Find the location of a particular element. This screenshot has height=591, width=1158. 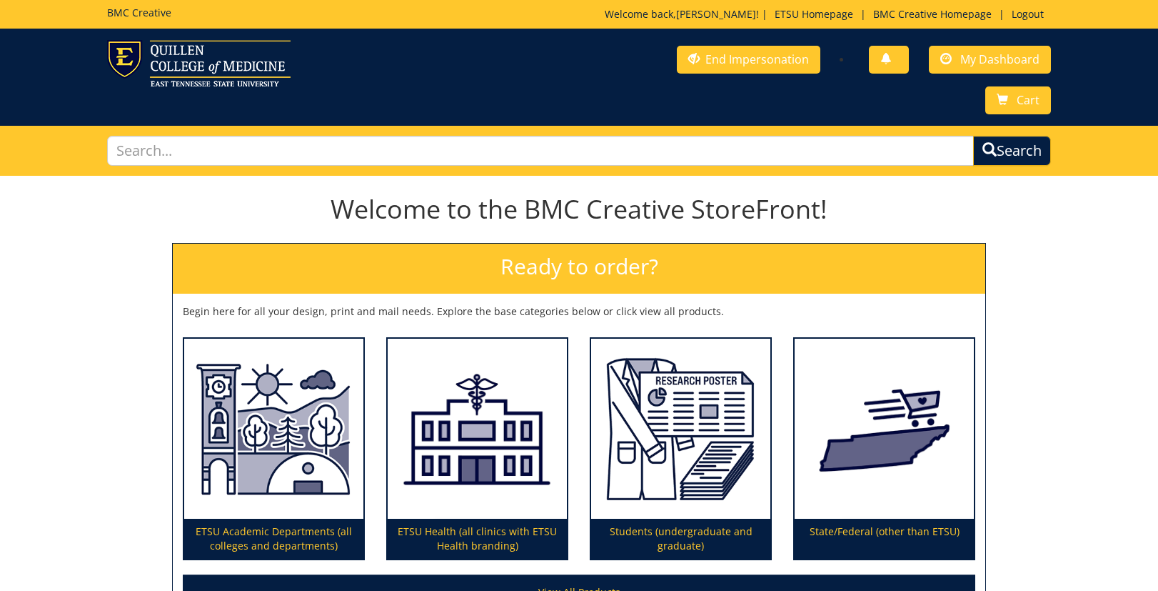

a: BMC Creative Homepage is located at coordinates (933, 14).